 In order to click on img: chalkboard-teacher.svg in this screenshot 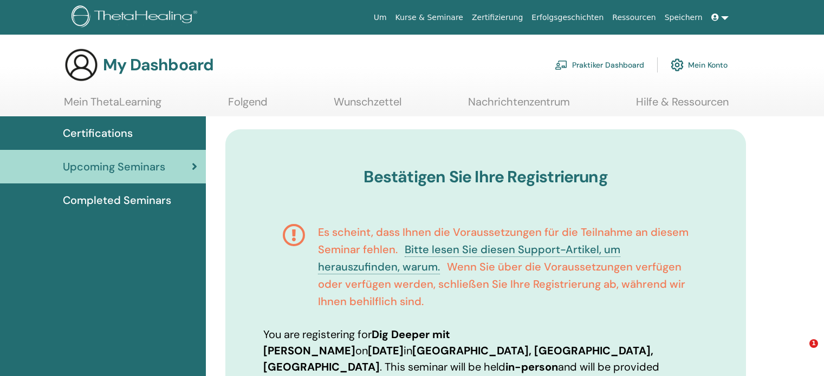, I will do `click(561, 65)`.